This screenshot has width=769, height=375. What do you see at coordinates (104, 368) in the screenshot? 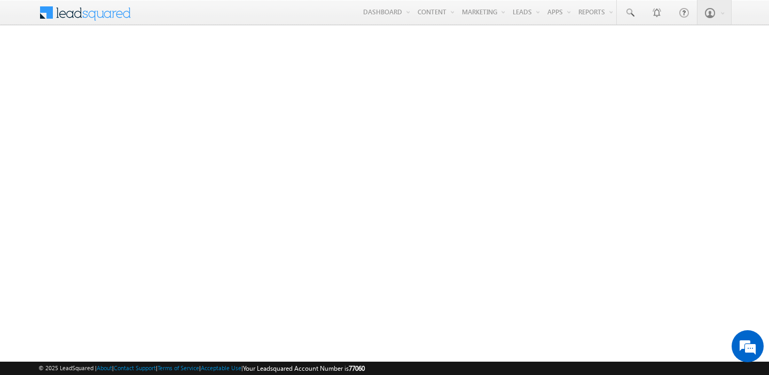
I see `a: About` at bounding box center [104, 368].